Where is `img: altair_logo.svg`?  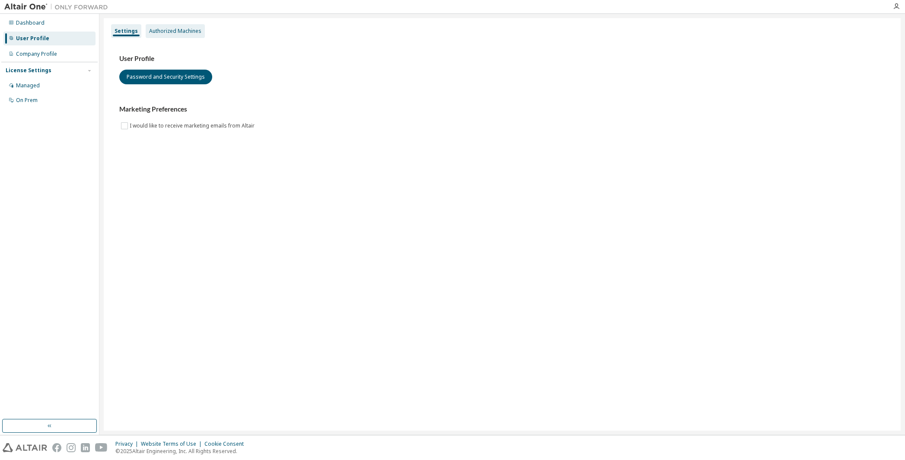 img: altair_logo.svg is located at coordinates (25, 447).